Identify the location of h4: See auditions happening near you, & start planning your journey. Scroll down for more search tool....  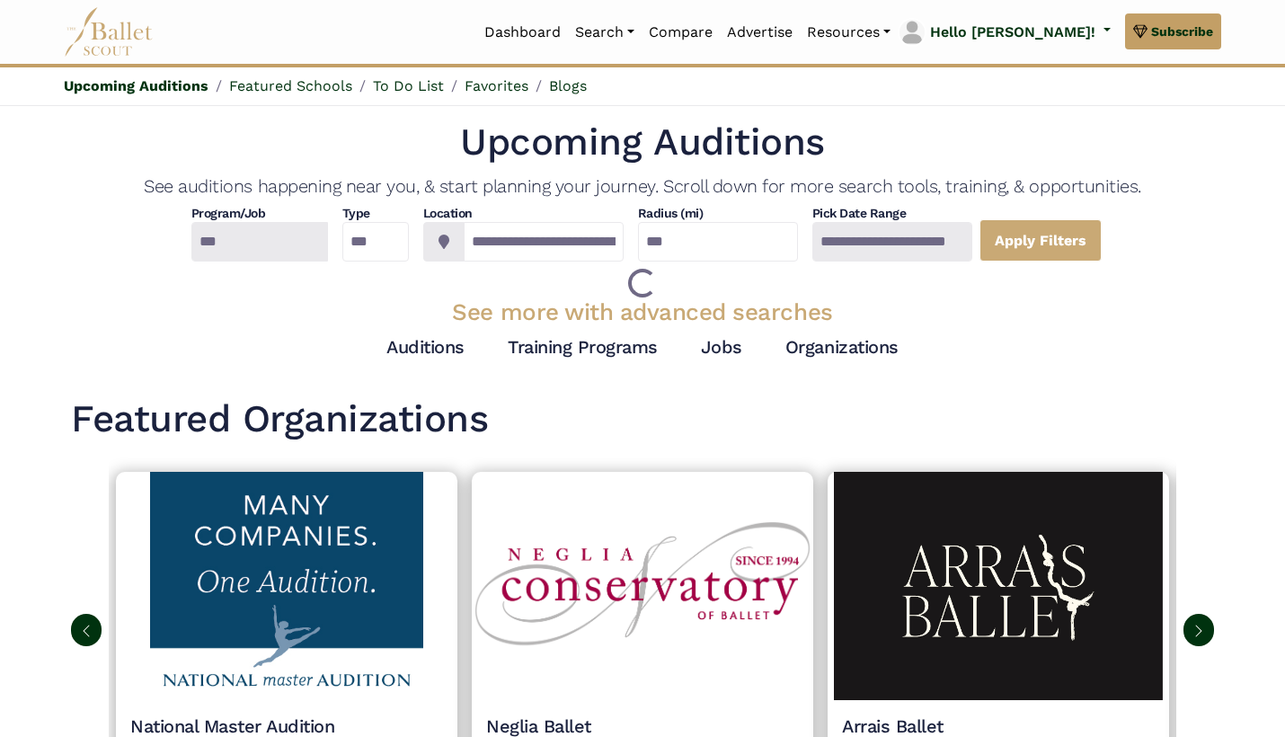
(643, 186).